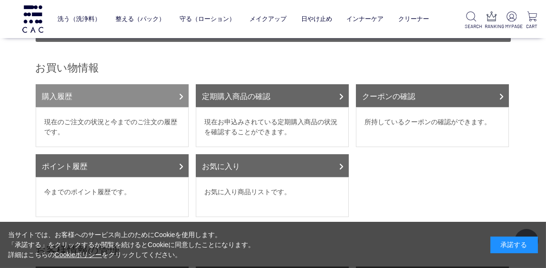 Image resolution: width=546 pixels, height=268 pixels. I want to click on a: 日やけ止め, so click(317, 19).